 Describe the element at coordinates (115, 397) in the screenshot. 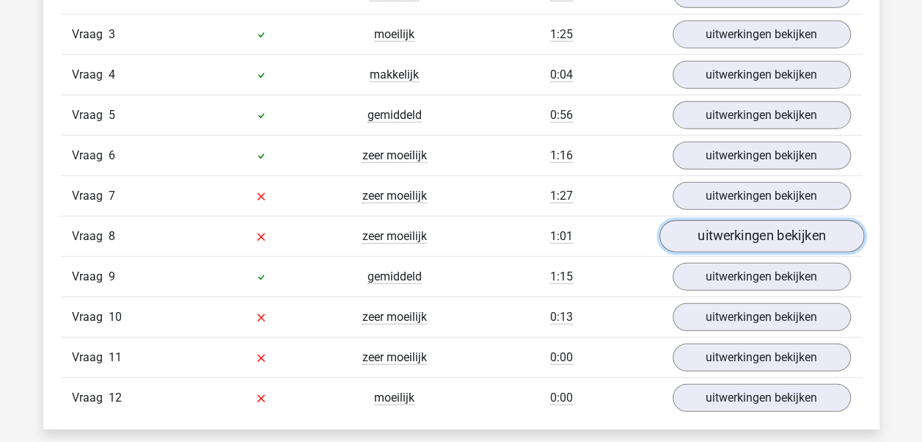

I see `span: 12` at that location.